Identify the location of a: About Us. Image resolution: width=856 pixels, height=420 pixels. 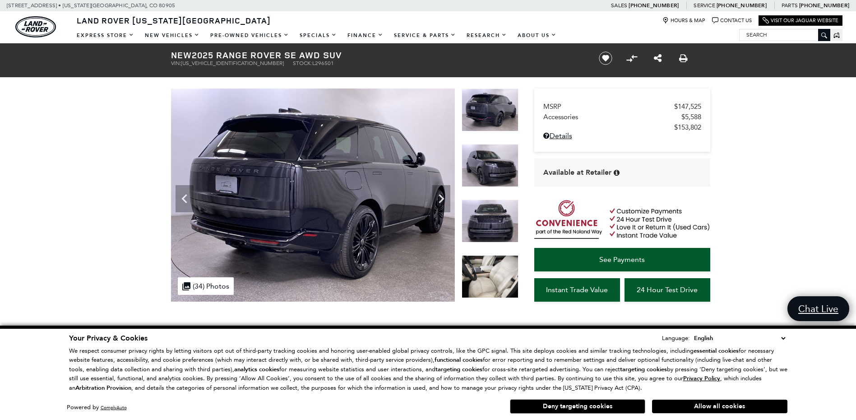
(537, 35).